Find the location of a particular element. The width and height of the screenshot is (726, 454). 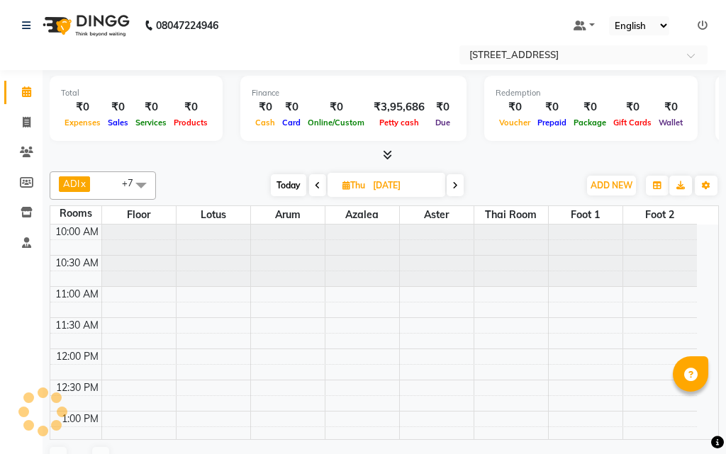

div: ₹3,95,686 is located at coordinates (399, 107).